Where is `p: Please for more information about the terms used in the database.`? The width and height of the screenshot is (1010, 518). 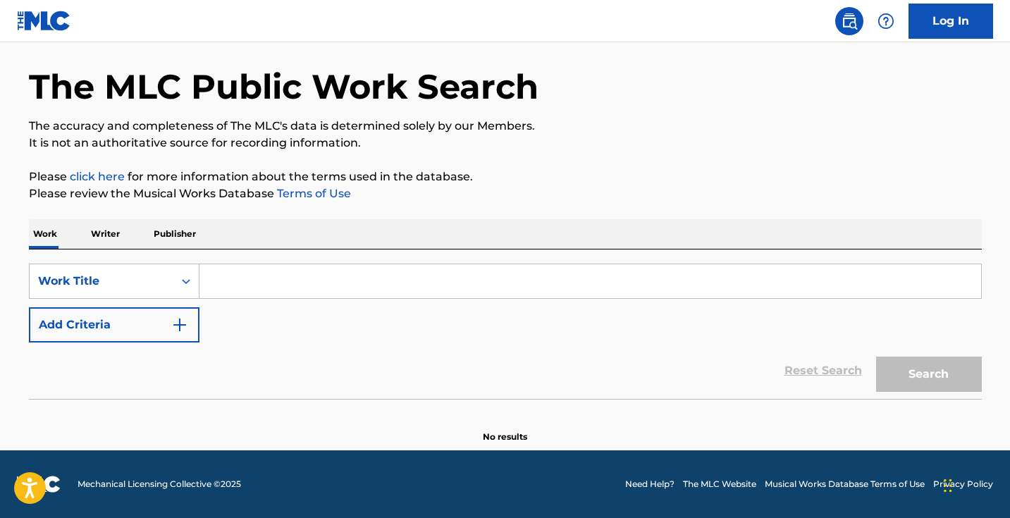
p: Please for more information about the terms used in the database. is located at coordinates (505, 177).